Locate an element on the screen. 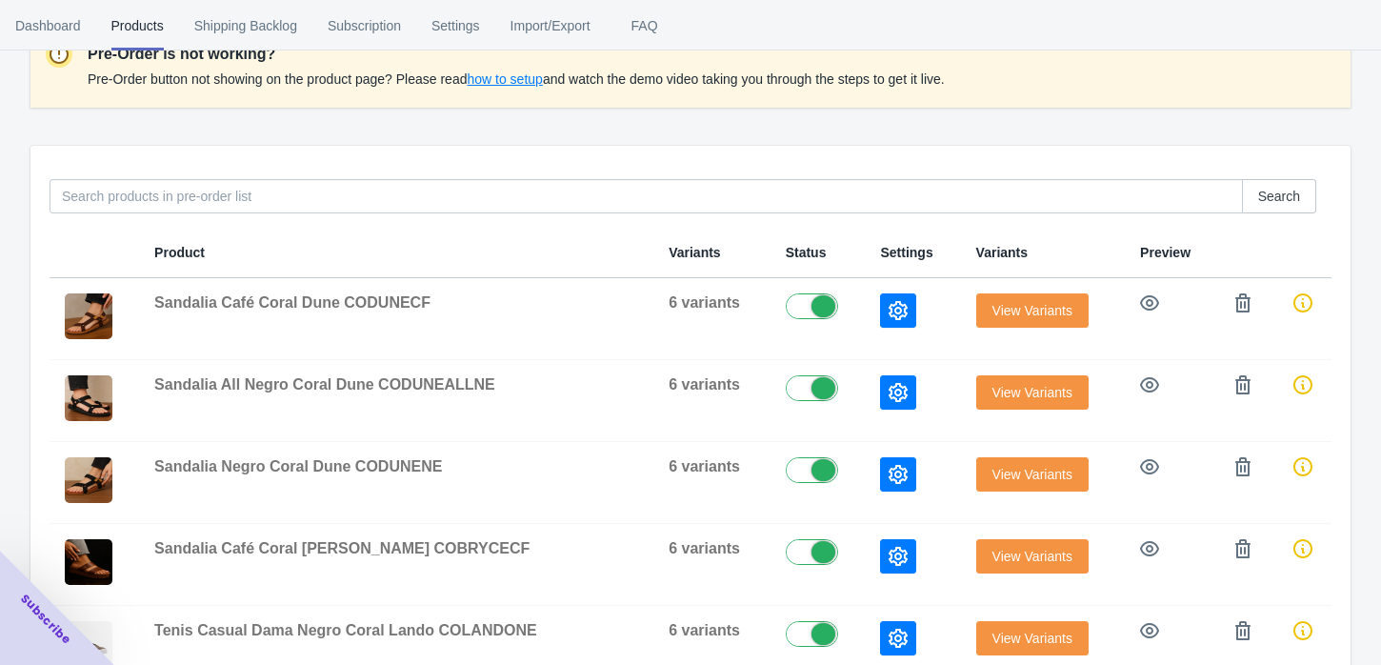 The width and height of the screenshot is (1381, 665). p: Pre-Order is not working? is located at coordinates (516, 54).